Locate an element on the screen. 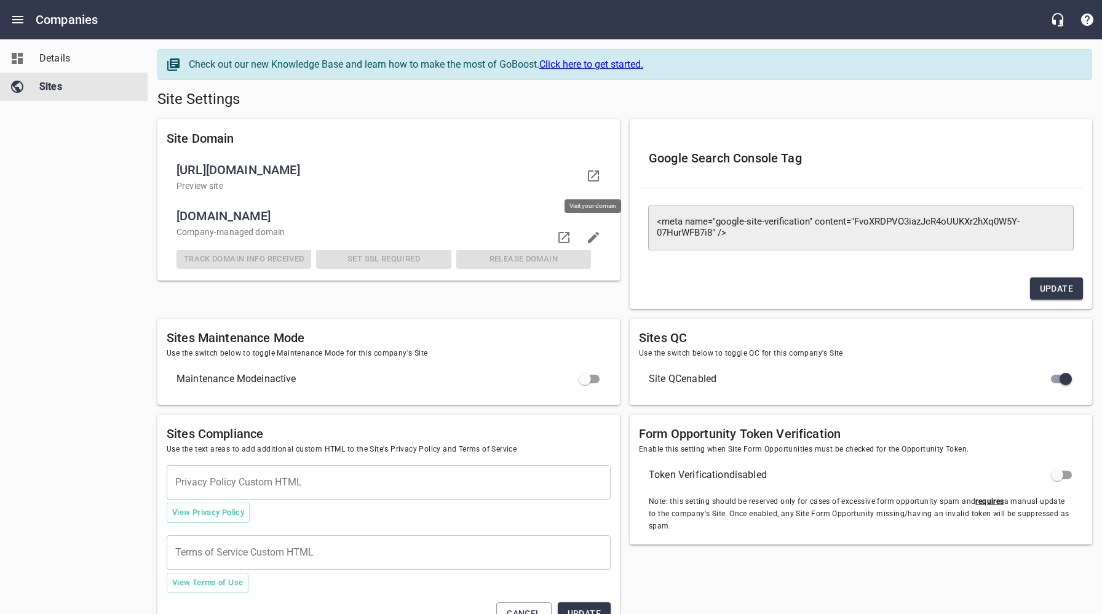 The width and height of the screenshot is (1102, 614). h6: Companies is located at coordinates (66, 20).